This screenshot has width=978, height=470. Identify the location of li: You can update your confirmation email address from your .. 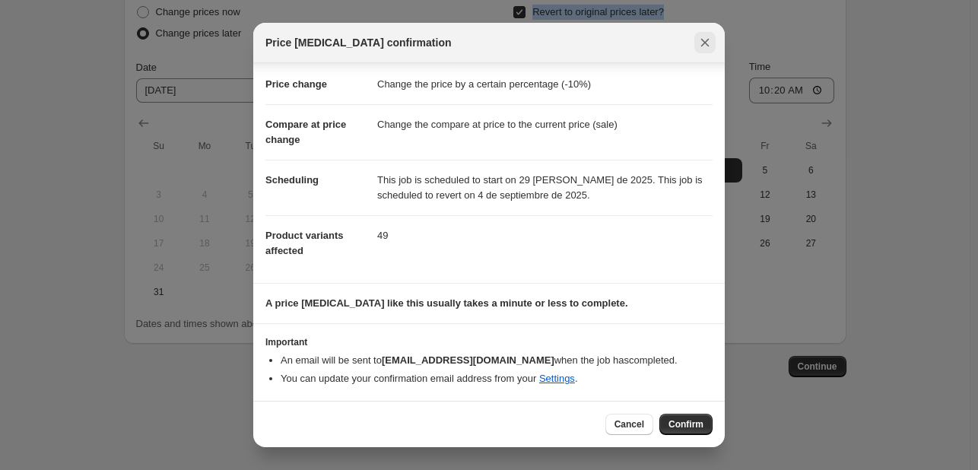
(497, 379).